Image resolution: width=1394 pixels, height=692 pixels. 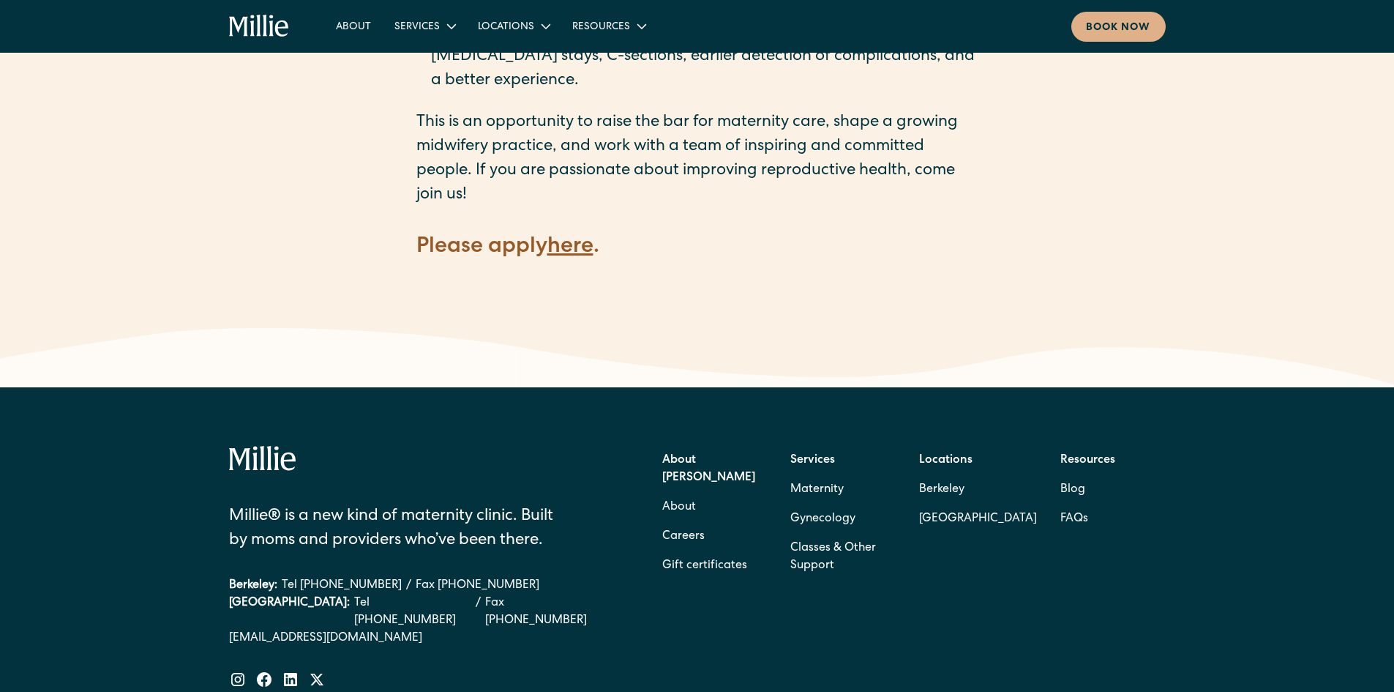 I want to click on a: Book now, so click(x=1118, y=26).